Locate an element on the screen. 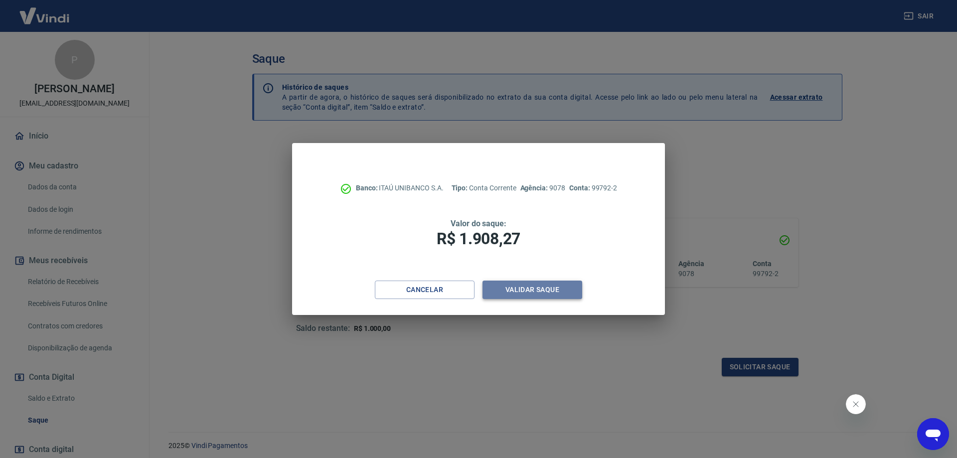 The height and width of the screenshot is (458, 957). p: 9078 is located at coordinates (543, 188).